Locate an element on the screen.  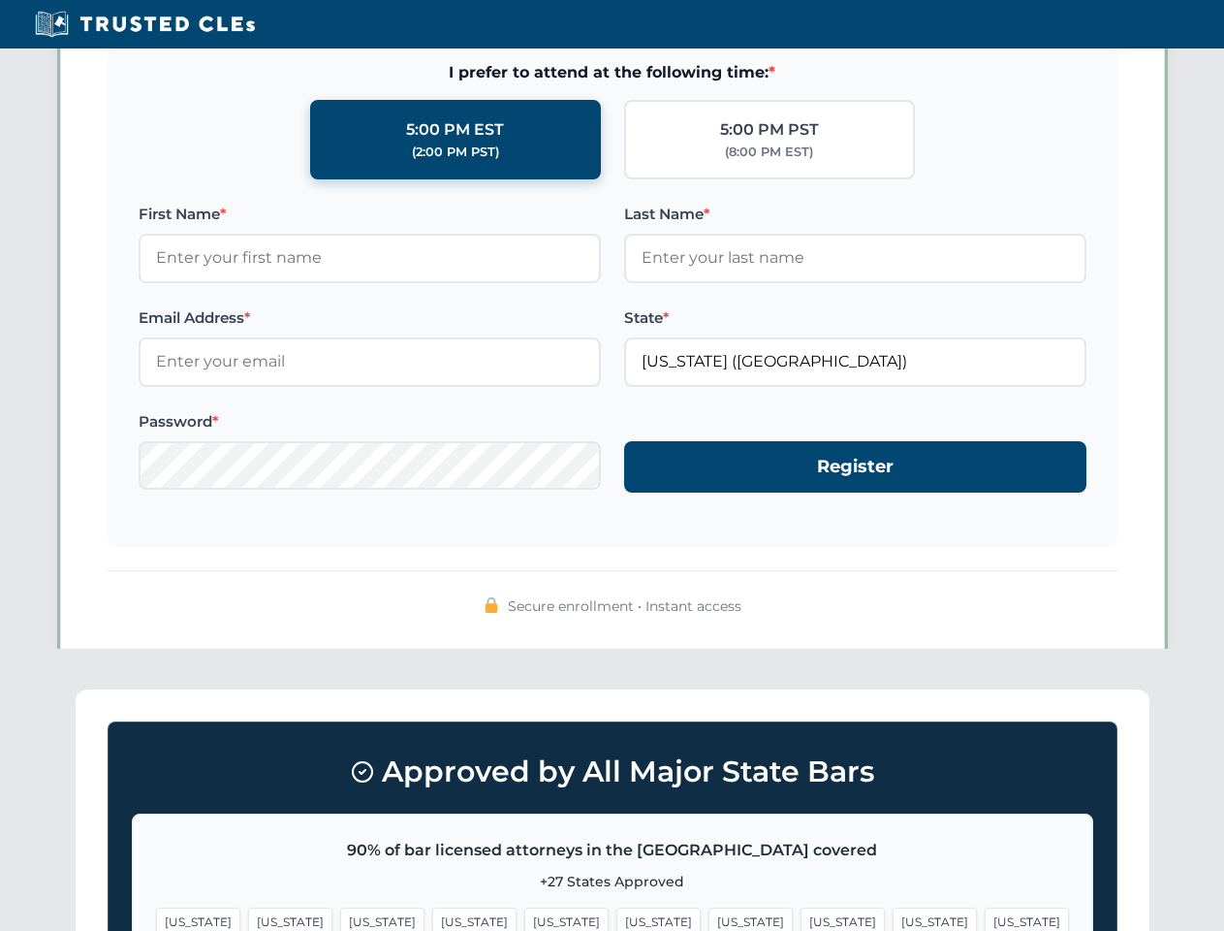
label: Password is located at coordinates (369, 422).